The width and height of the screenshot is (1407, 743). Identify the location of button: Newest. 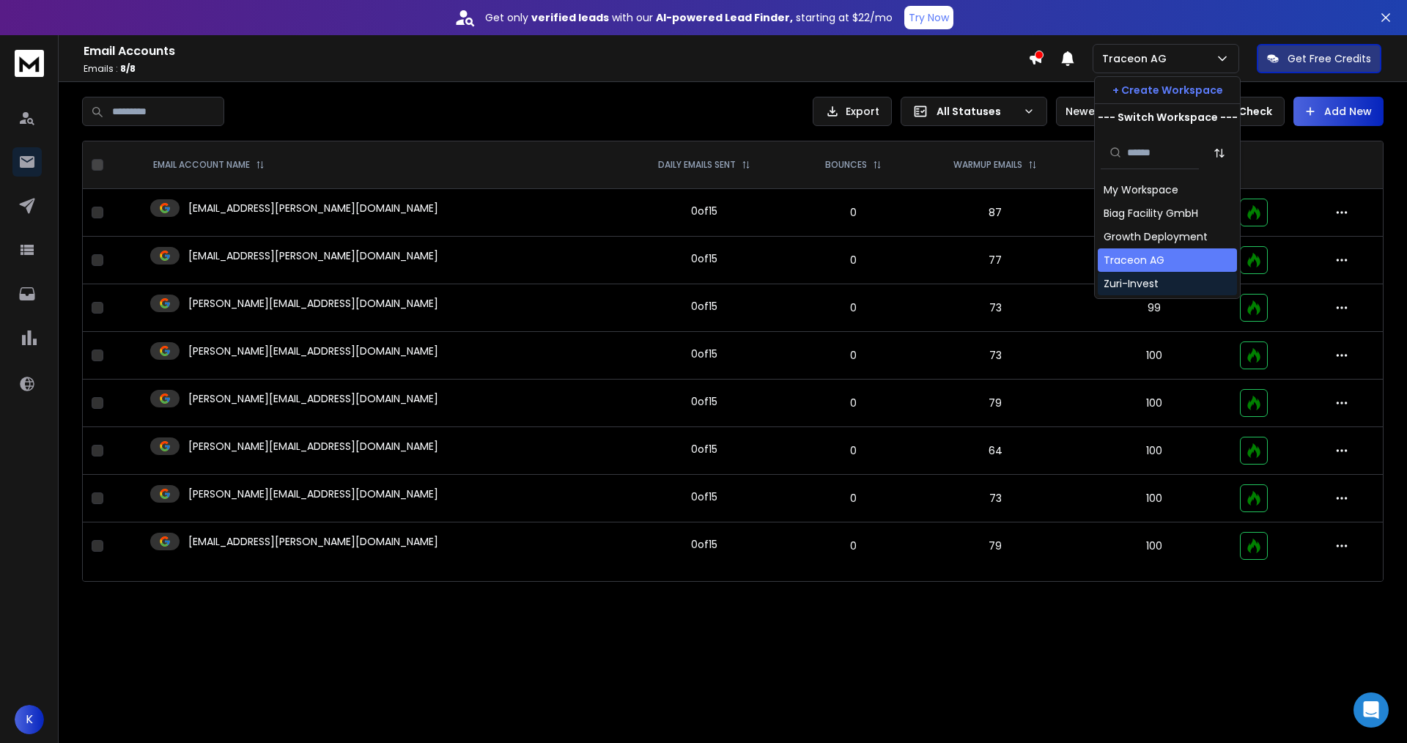
(1103, 111).